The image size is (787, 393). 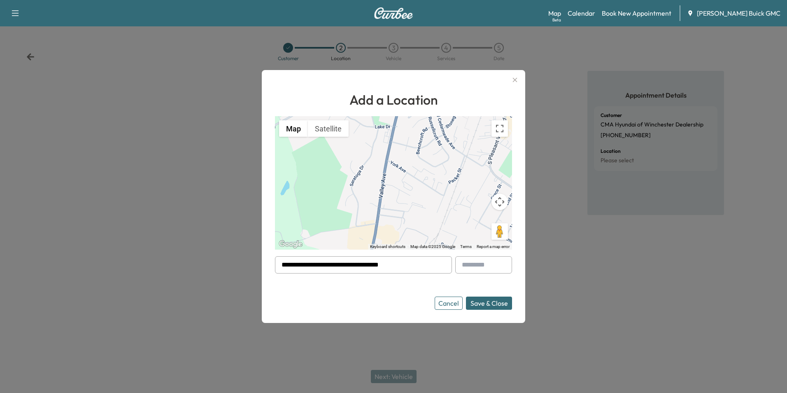 I want to click on button: Map camera controls, so click(x=500, y=202).